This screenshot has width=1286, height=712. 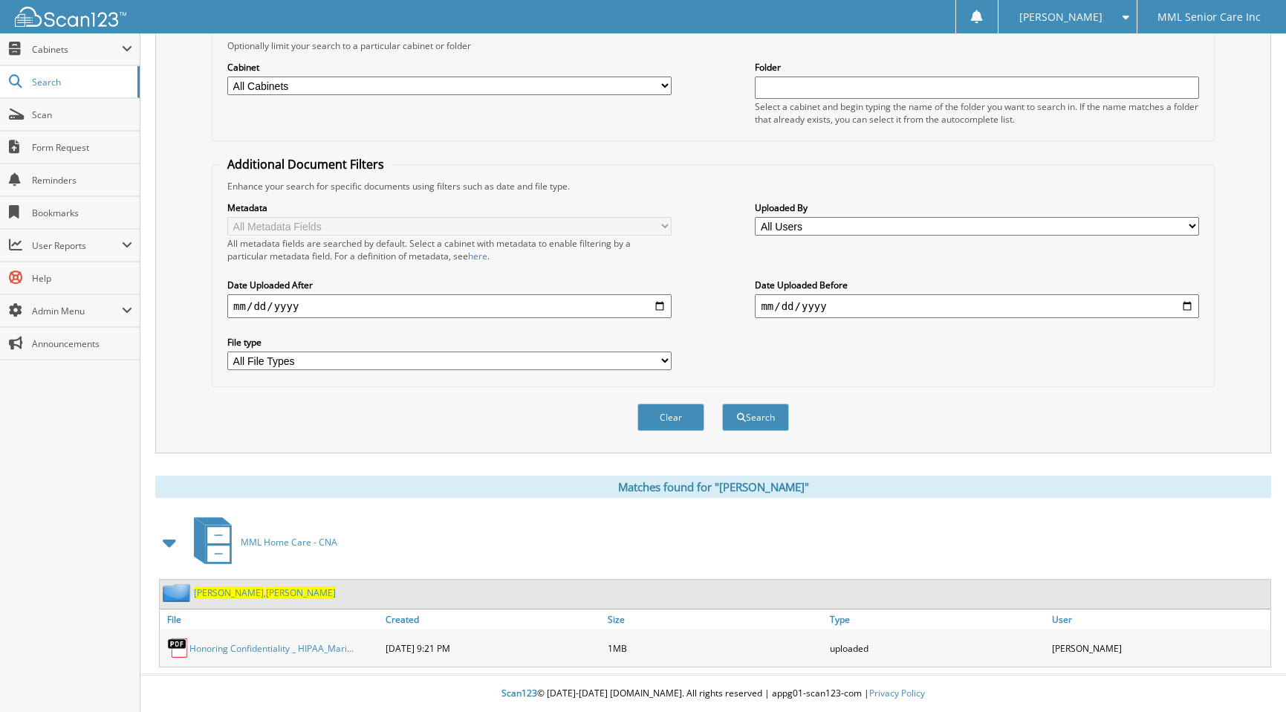 I want to click on label: Date Uploaded After, so click(x=449, y=284).